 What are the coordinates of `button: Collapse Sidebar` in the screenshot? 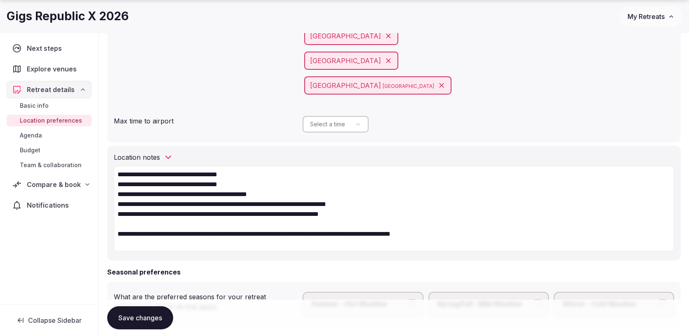 It's located at (49, 320).